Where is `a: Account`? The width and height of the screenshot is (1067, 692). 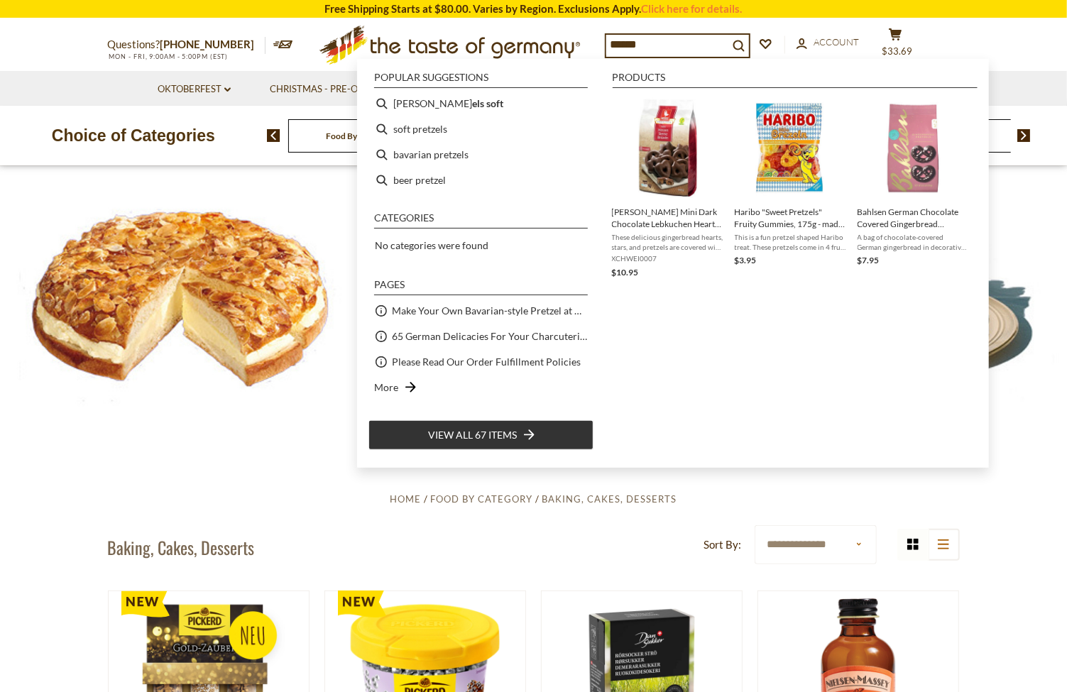 a: Account is located at coordinates (828, 43).